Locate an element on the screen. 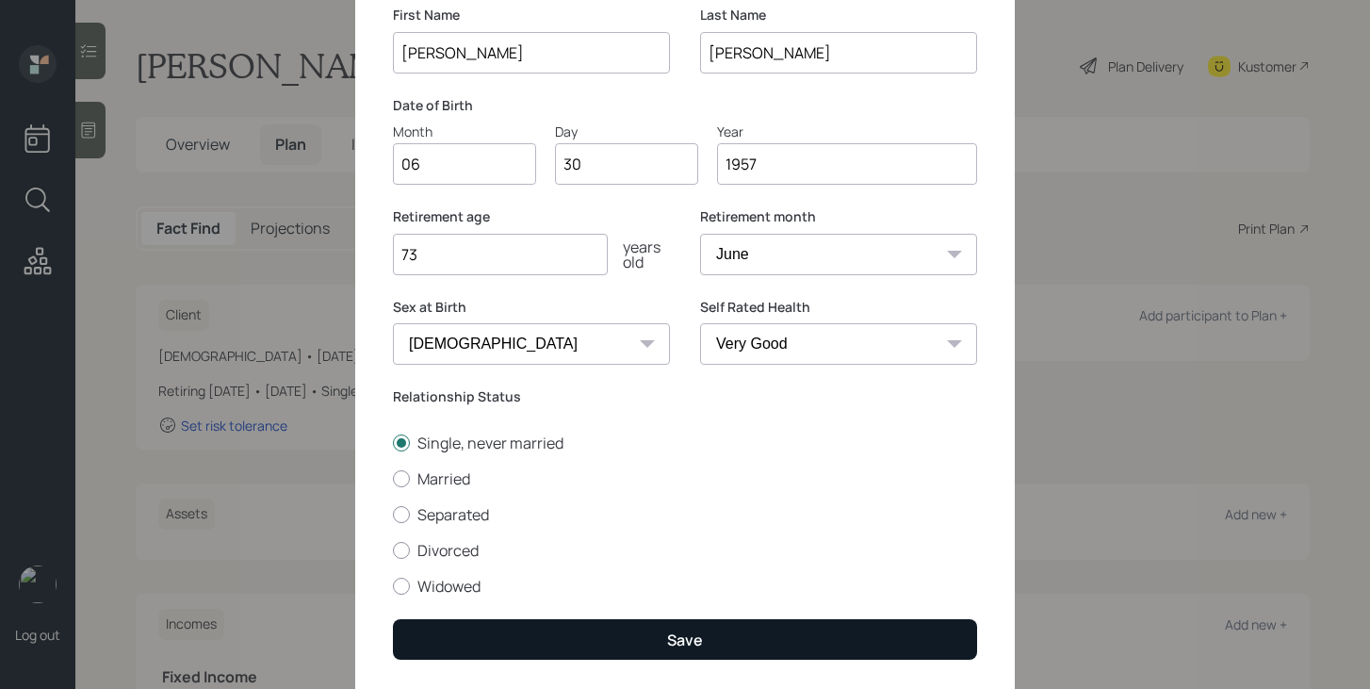 The width and height of the screenshot is (1370, 689). label: Last Name is located at coordinates (838, 15).